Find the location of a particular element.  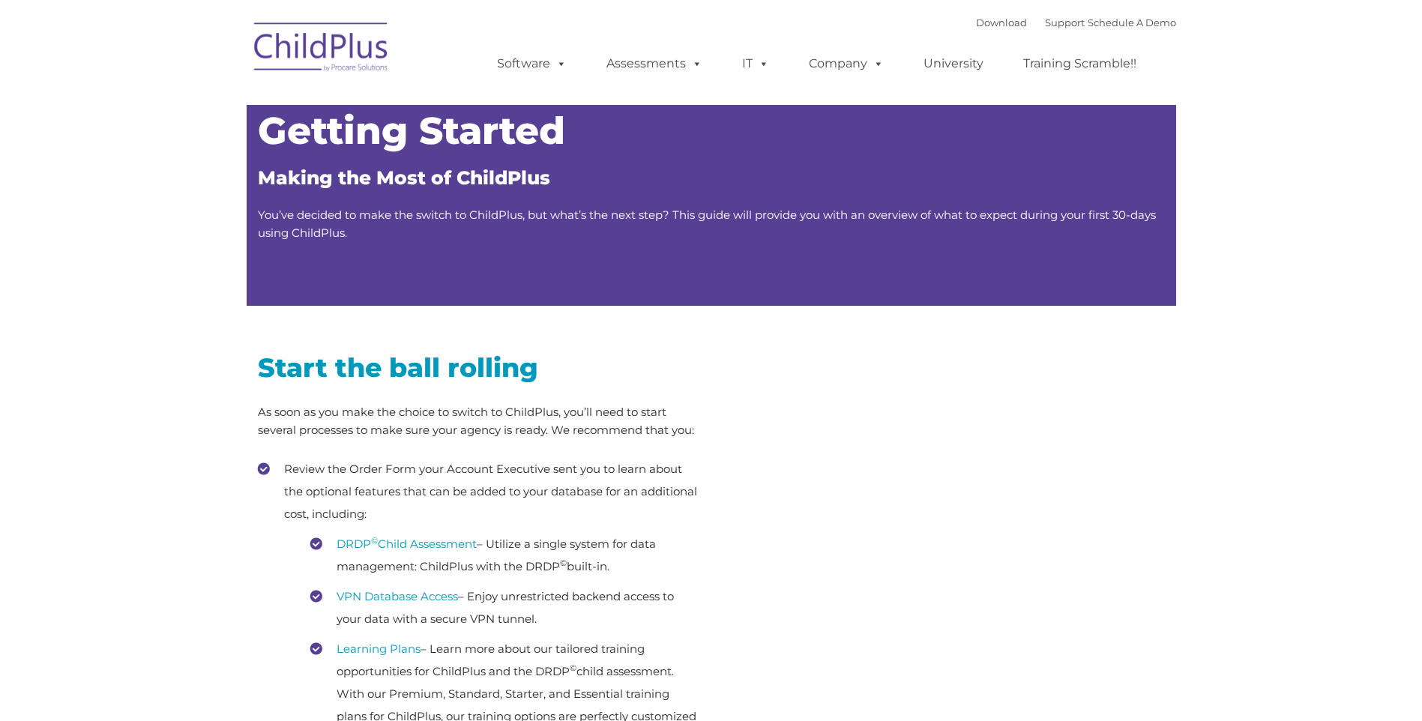

a: Company is located at coordinates (846, 64).